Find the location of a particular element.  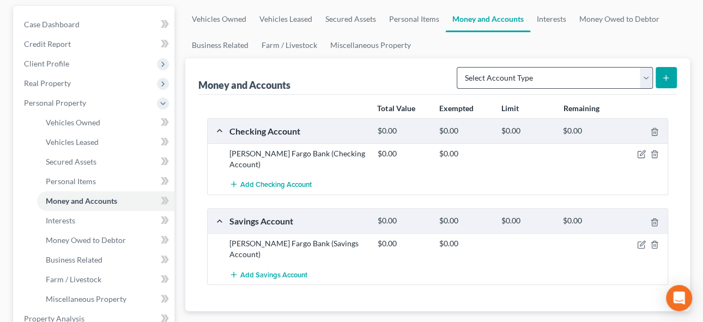

div: Money and Accounts is located at coordinates (244, 85).